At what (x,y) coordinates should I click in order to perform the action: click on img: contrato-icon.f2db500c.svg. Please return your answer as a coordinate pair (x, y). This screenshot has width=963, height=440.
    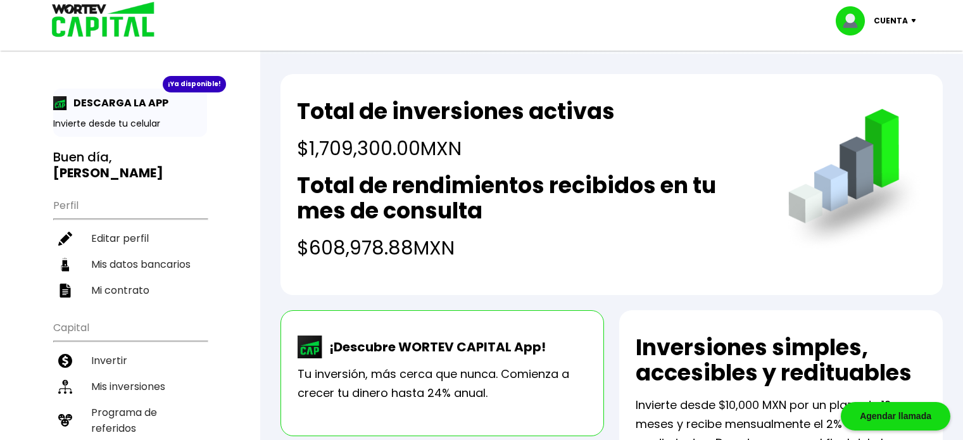
    Looking at the image, I should click on (65, 291).